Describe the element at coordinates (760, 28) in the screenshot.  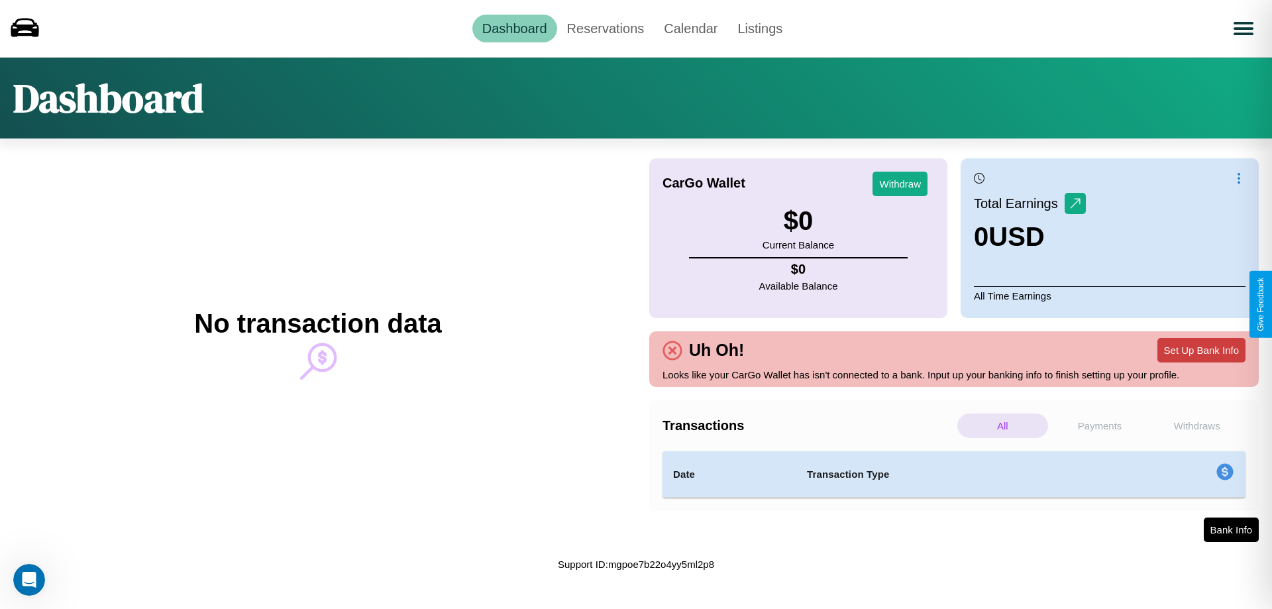
I see `a: Listings` at that location.